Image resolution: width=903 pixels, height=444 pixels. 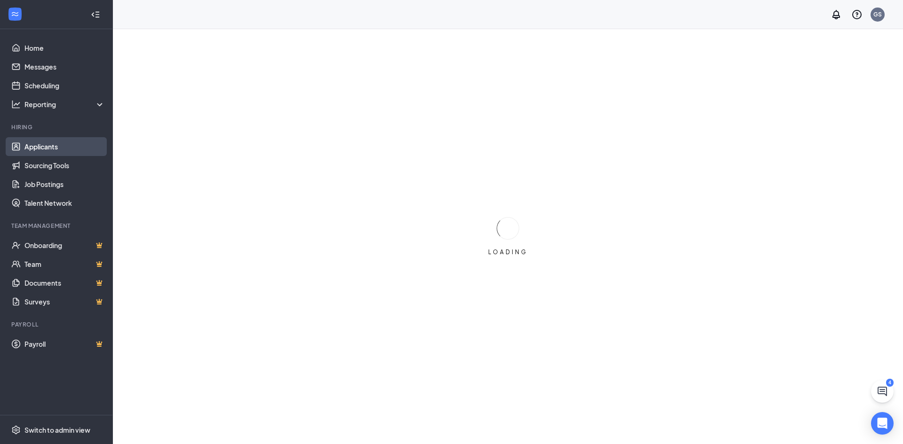 I want to click on a: Applicants, so click(x=64, y=147).